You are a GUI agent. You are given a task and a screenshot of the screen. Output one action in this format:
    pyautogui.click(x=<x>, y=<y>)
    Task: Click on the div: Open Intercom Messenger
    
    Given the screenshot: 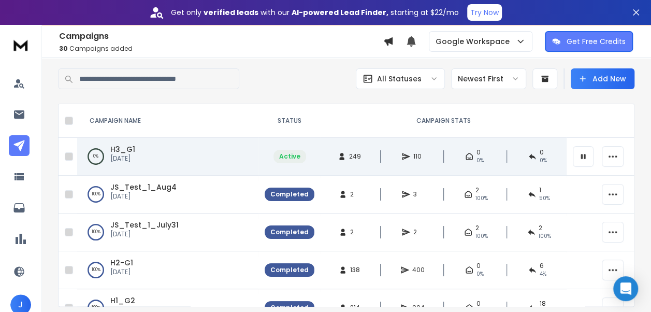 What is the action you would take?
    pyautogui.click(x=626, y=289)
    